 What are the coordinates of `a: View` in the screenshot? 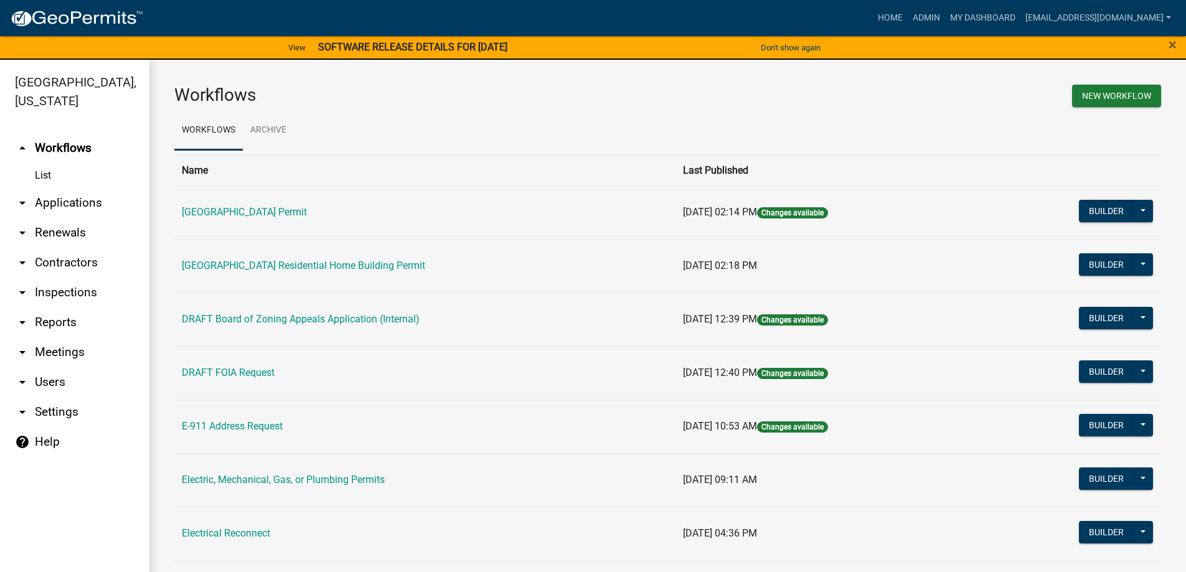 It's located at (297, 47).